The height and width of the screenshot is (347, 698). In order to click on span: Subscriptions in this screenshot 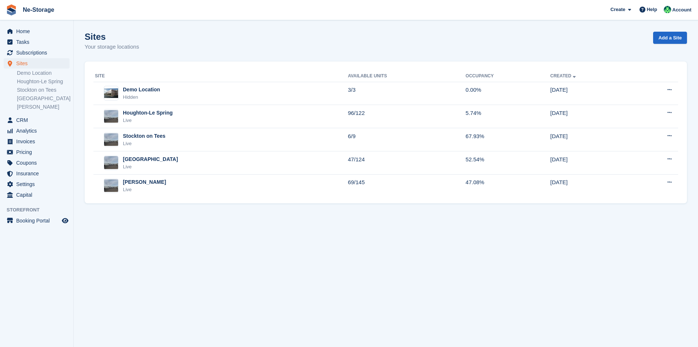, I will do `click(38, 53)`.